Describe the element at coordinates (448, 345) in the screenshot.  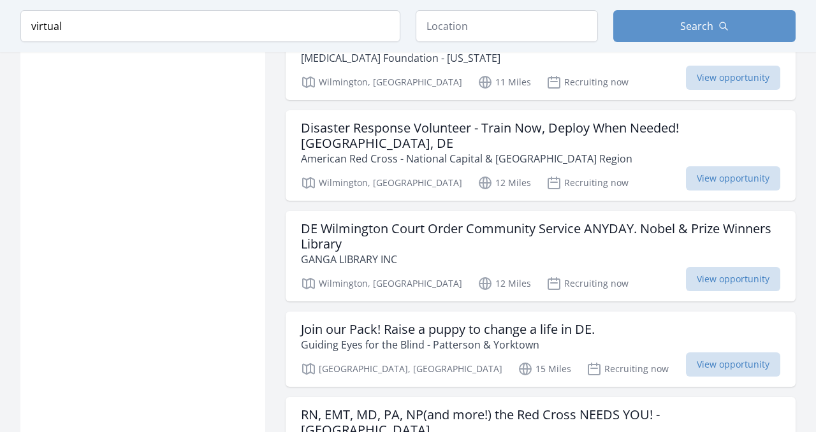
I see `p: Guiding Eyes for the Blind - Patterson & Yorktown` at that location.